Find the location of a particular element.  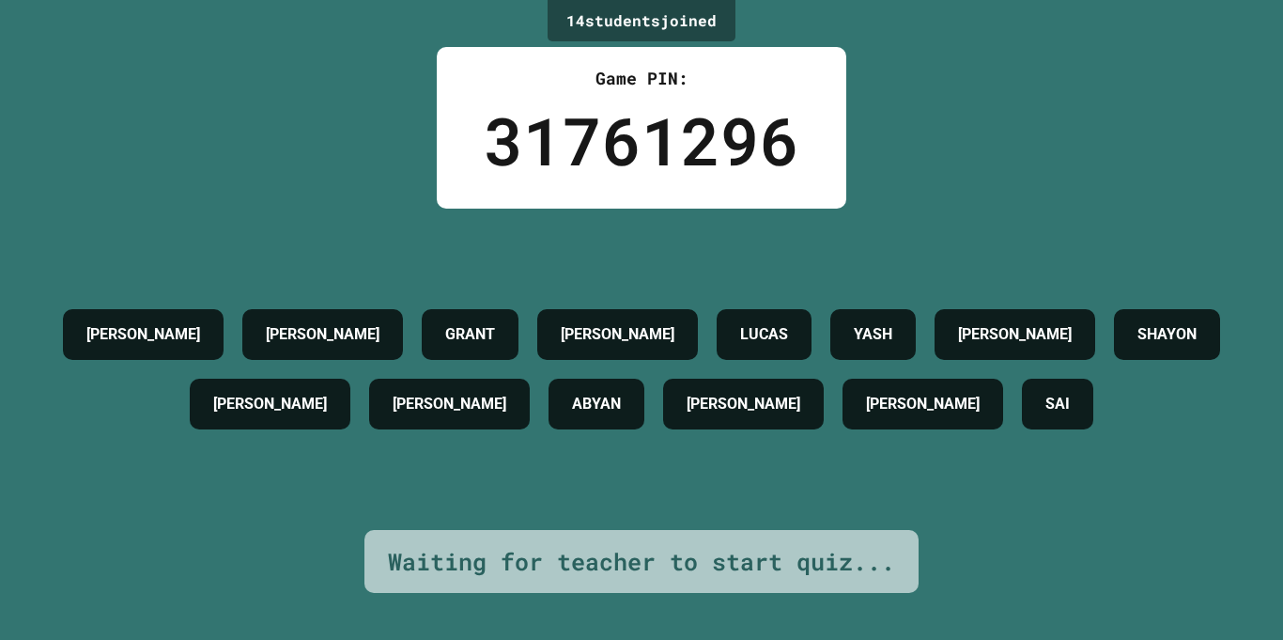

h4: YASH is located at coordinates (873, 334).